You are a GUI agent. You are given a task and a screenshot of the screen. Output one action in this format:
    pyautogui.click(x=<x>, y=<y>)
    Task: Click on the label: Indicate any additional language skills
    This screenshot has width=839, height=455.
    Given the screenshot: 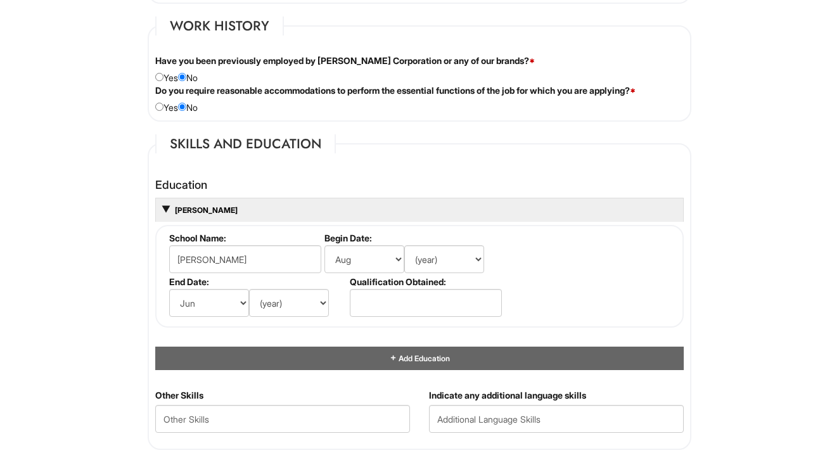 What is the action you would take?
    pyautogui.click(x=507, y=395)
    